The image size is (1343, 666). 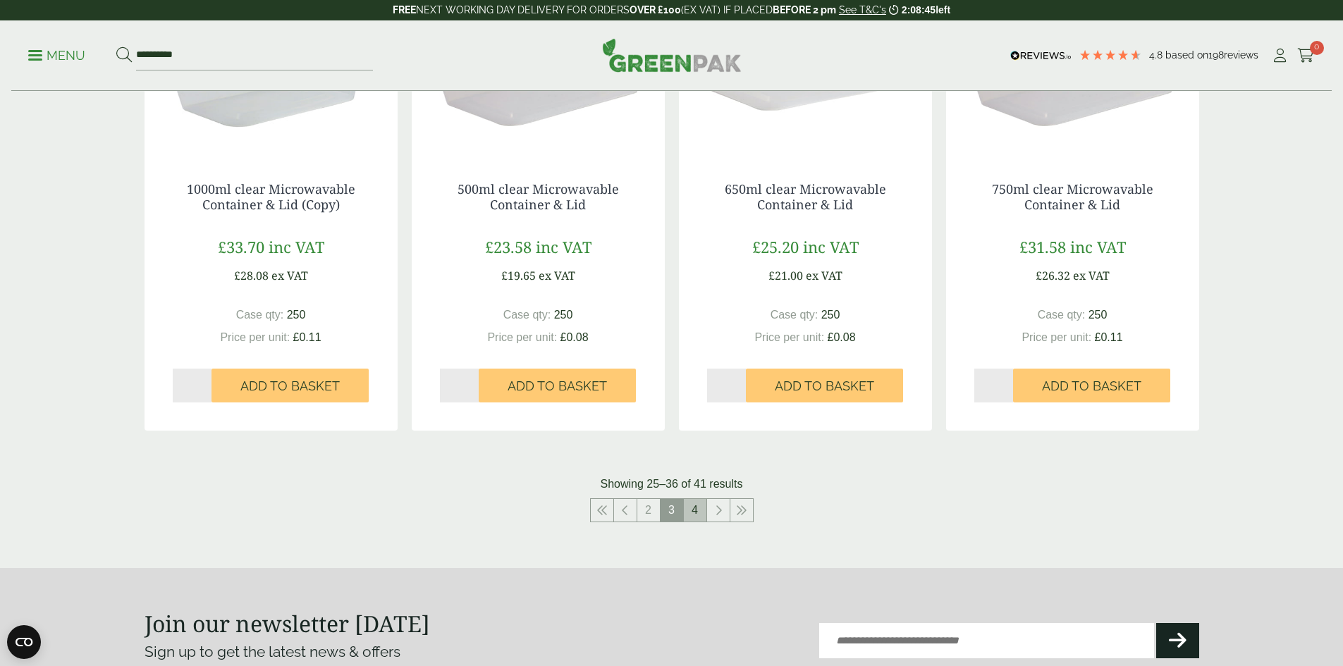 I want to click on strong: BEFORE 2 pm, so click(x=804, y=10).